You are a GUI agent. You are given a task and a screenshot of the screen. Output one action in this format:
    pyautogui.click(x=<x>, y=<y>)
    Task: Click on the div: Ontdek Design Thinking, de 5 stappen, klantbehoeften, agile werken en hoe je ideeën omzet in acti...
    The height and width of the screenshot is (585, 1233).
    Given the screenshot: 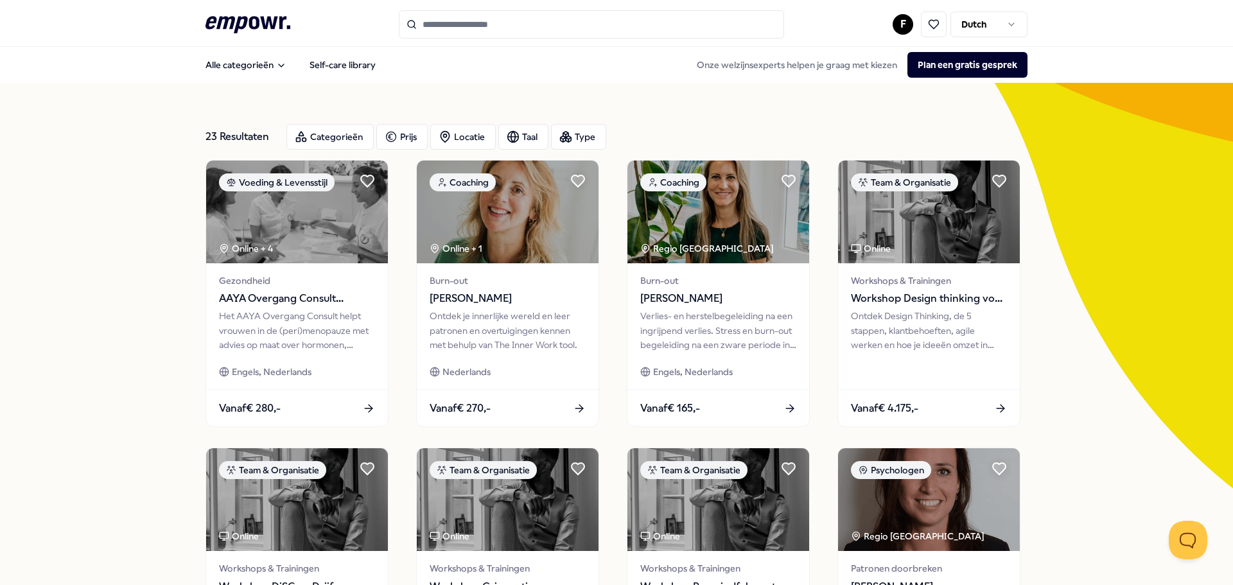 What is the action you would take?
    pyautogui.click(x=929, y=330)
    